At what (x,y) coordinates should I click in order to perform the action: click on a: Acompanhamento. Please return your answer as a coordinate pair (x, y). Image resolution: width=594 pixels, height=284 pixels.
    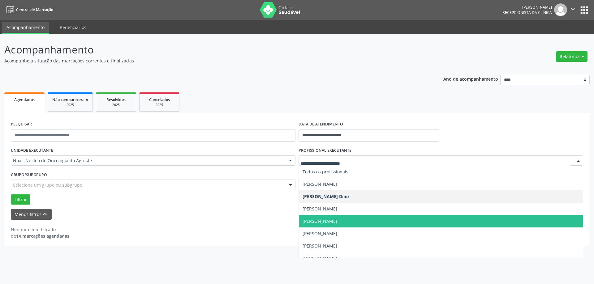
    Looking at the image, I should click on (25, 28).